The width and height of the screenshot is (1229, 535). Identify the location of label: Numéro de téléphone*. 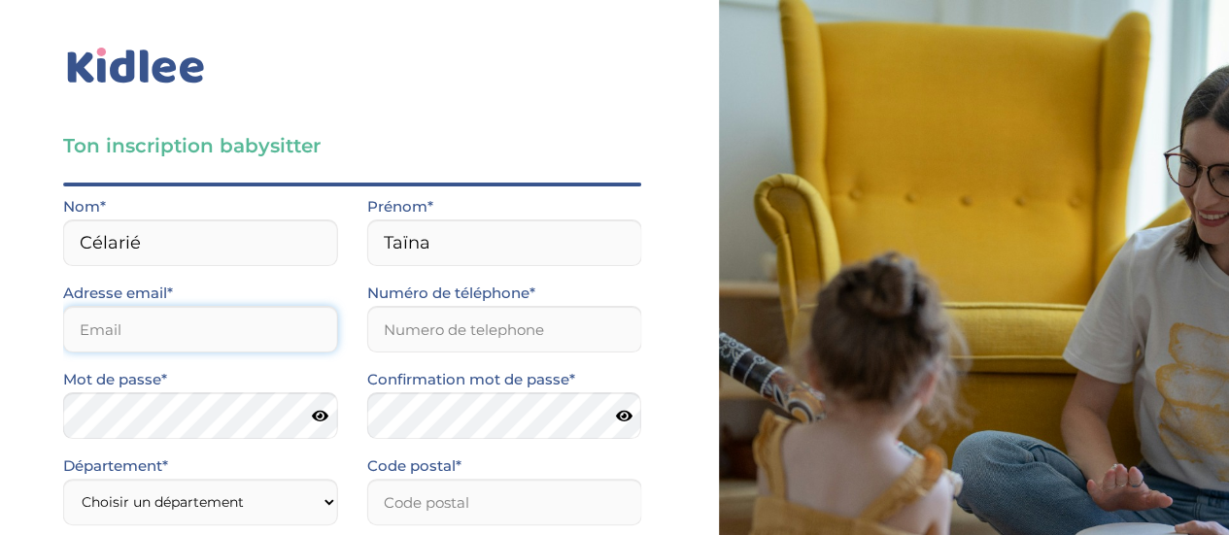
(451, 293).